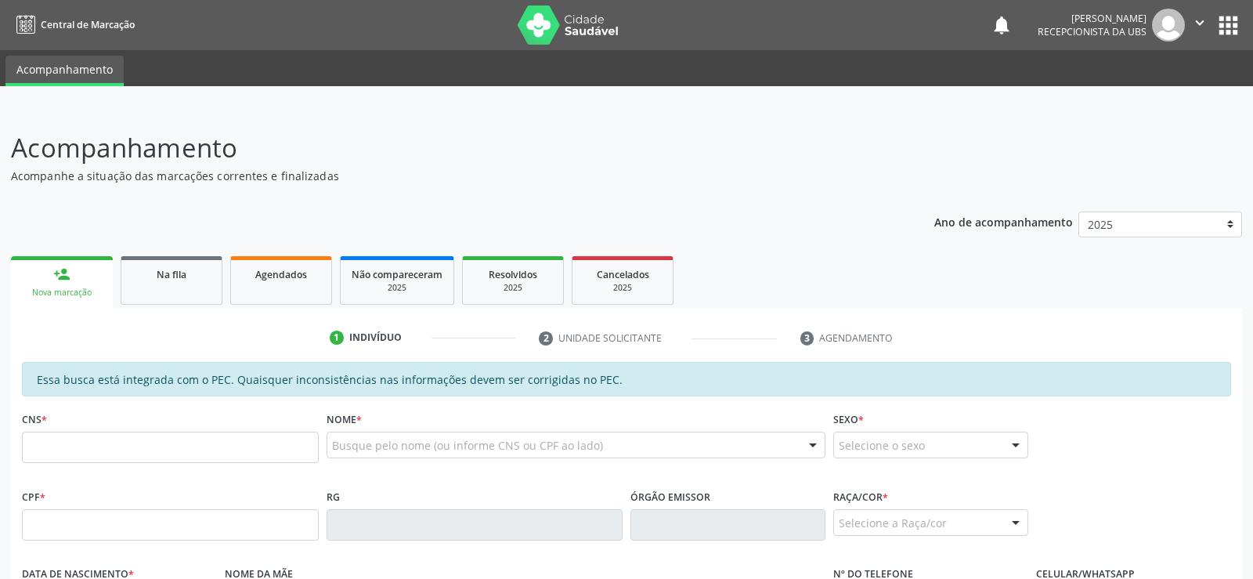 The height and width of the screenshot is (579, 1253). What do you see at coordinates (64, 70) in the screenshot?
I see `a: Acompanhamento` at bounding box center [64, 70].